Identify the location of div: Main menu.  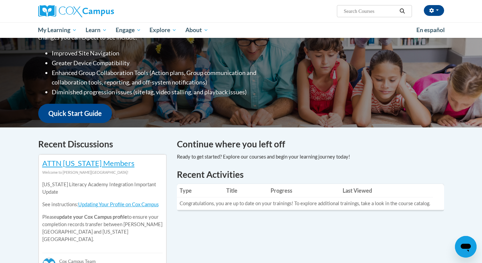
(241, 30).